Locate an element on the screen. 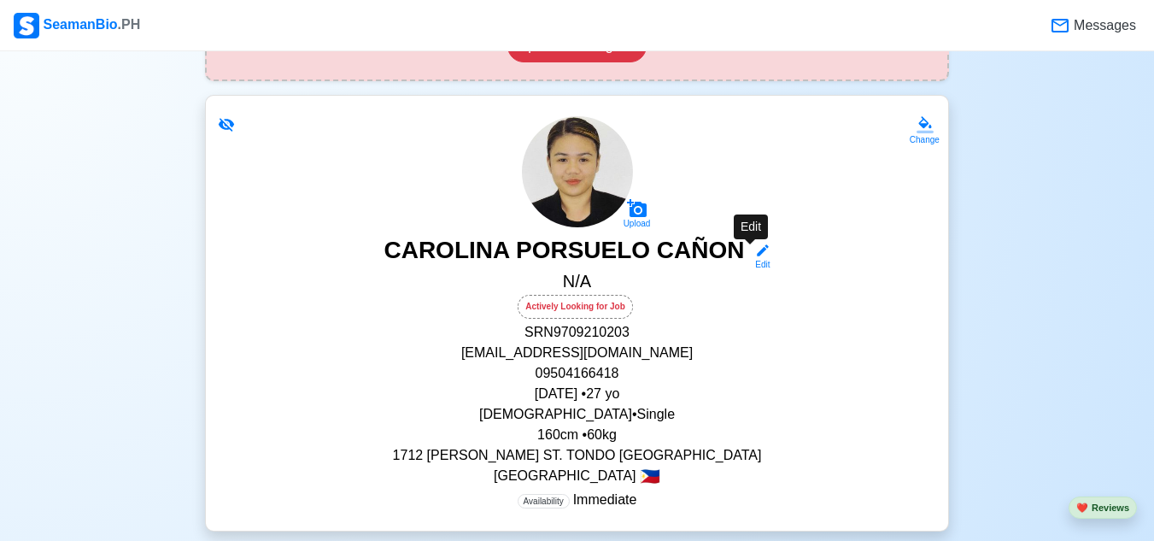  span: heart is located at coordinates (1083, 508).